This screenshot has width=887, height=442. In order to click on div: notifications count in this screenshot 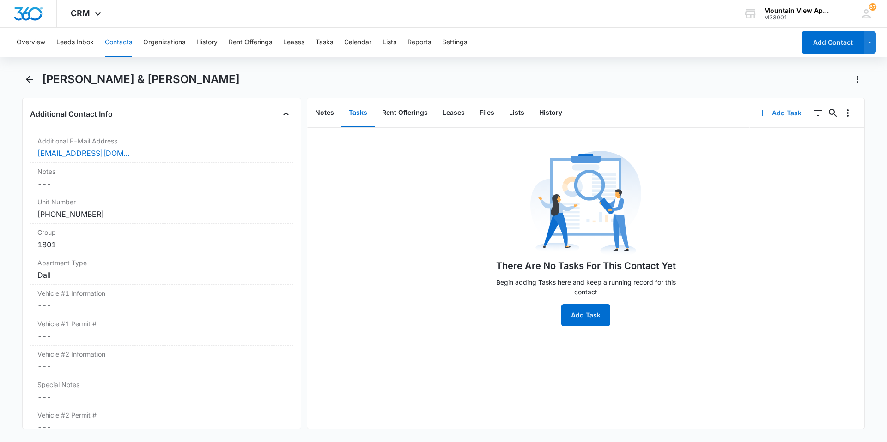, I will do `click(872, 7)`.